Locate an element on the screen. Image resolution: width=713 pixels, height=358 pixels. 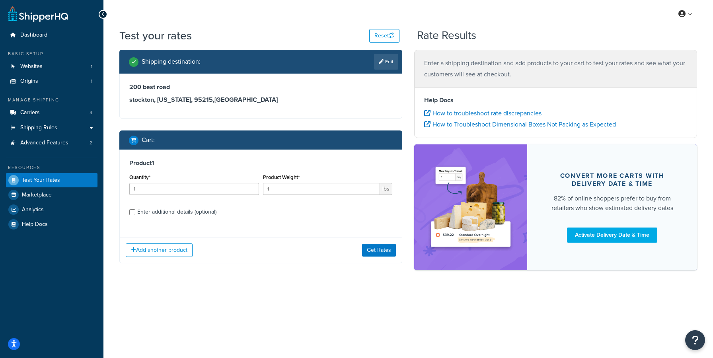
span: Shipping Rules is located at coordinates (39, 128).